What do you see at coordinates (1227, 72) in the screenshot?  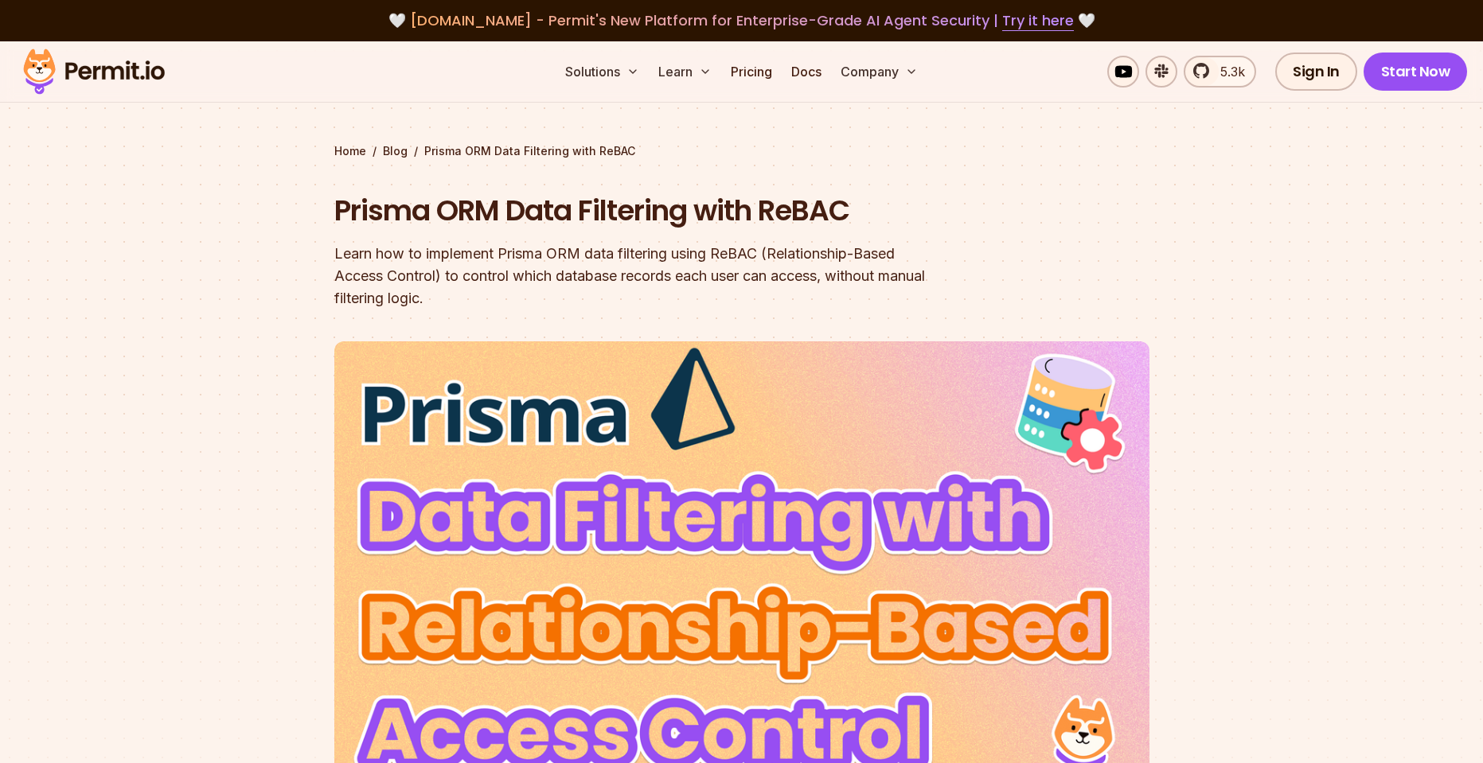 I see `span: 5.3k` at bounding box center [1227, 72].